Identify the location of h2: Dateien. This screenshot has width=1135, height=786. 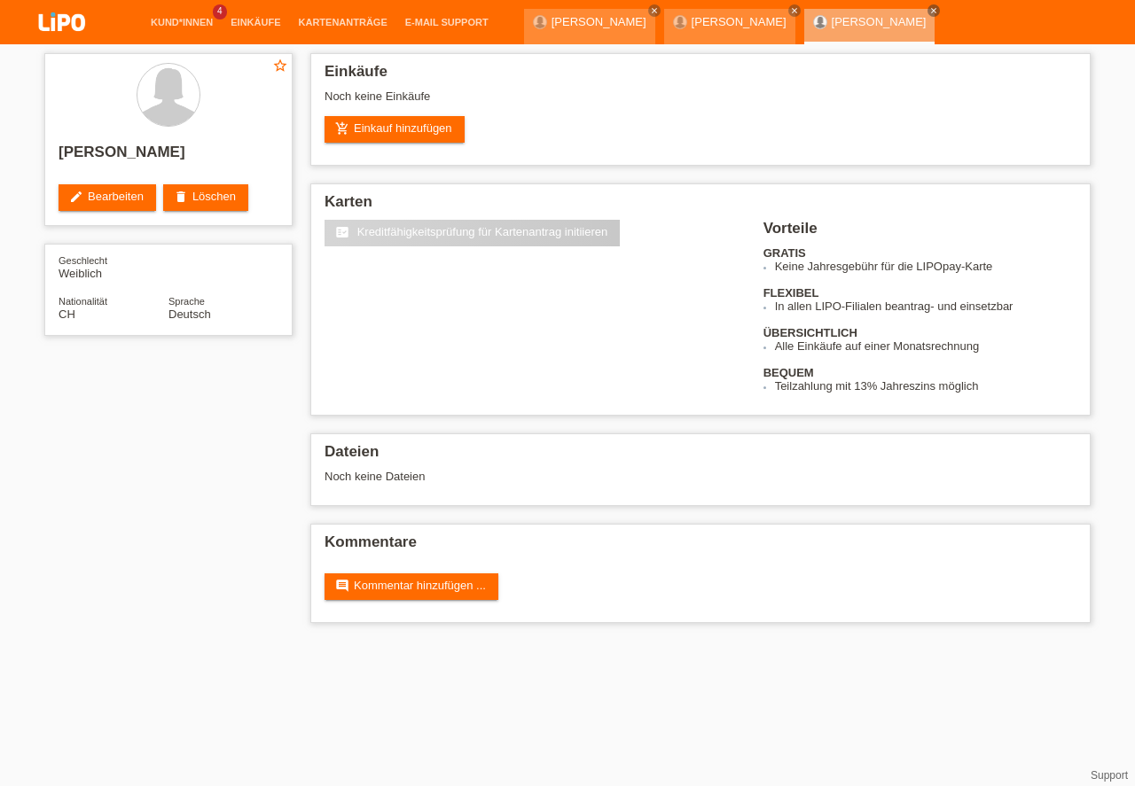
(700, 456).